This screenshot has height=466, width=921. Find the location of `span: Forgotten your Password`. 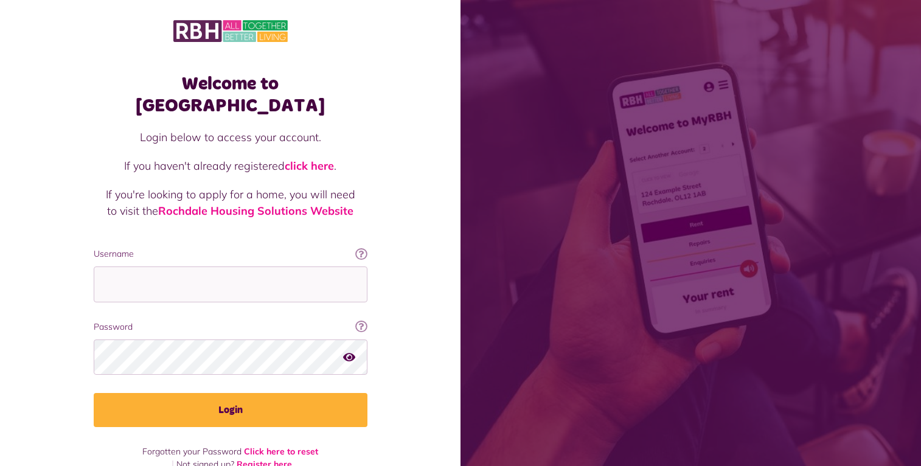

span: Forgotten your Password is located at coordinates (192, 451).